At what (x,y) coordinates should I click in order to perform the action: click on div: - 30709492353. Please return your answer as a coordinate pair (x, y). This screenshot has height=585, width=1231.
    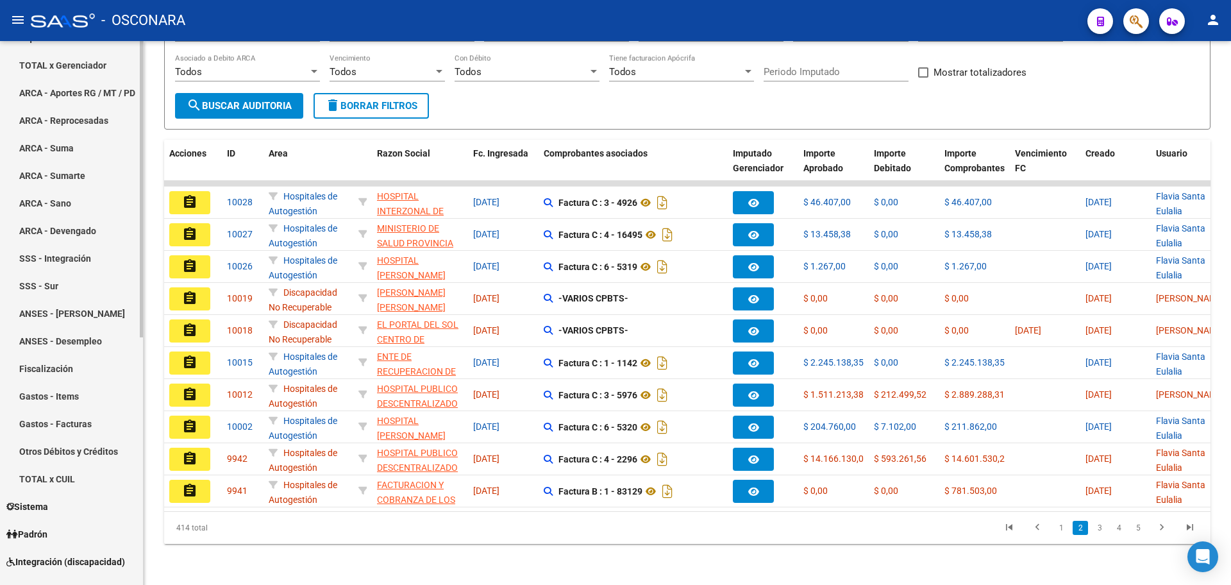
    Looking at the image, I should click on (420, 459).